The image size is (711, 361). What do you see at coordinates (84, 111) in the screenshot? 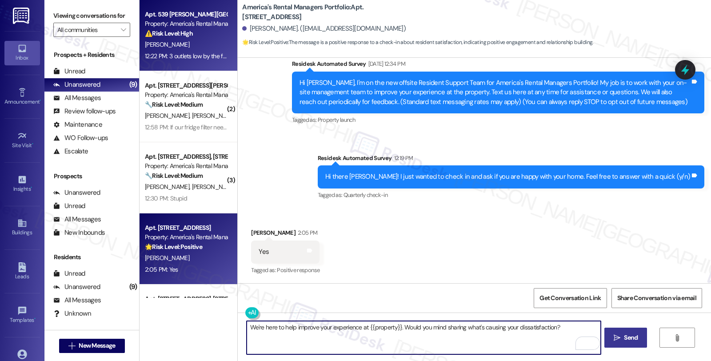
I see `div: Review follow-ups` at bounding box center [84, 111].